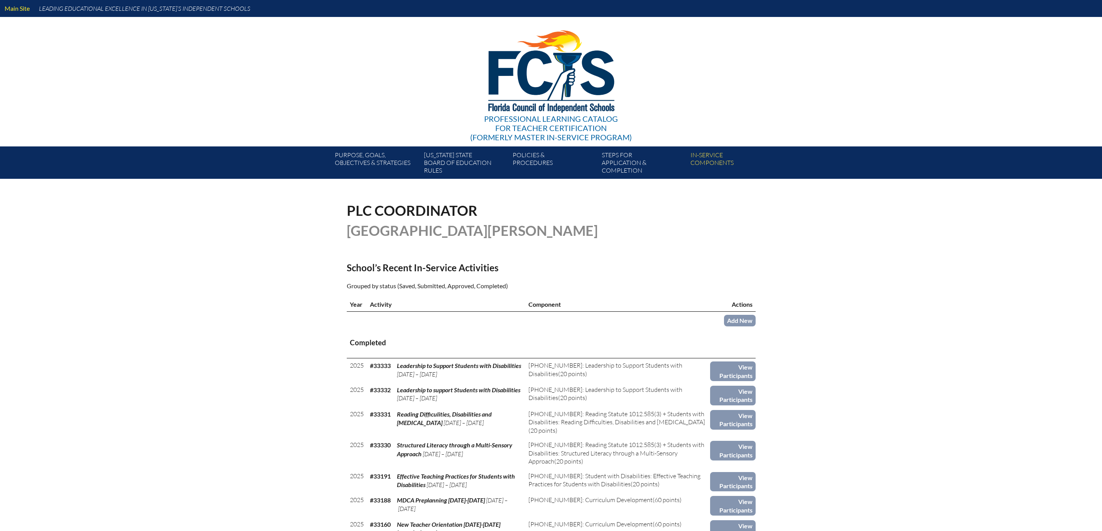  What do you see at coordinates (482, 268) in the screenshot?
I see `h2: School’s Recent In-Service Activities` at bounding box center [482, 268].